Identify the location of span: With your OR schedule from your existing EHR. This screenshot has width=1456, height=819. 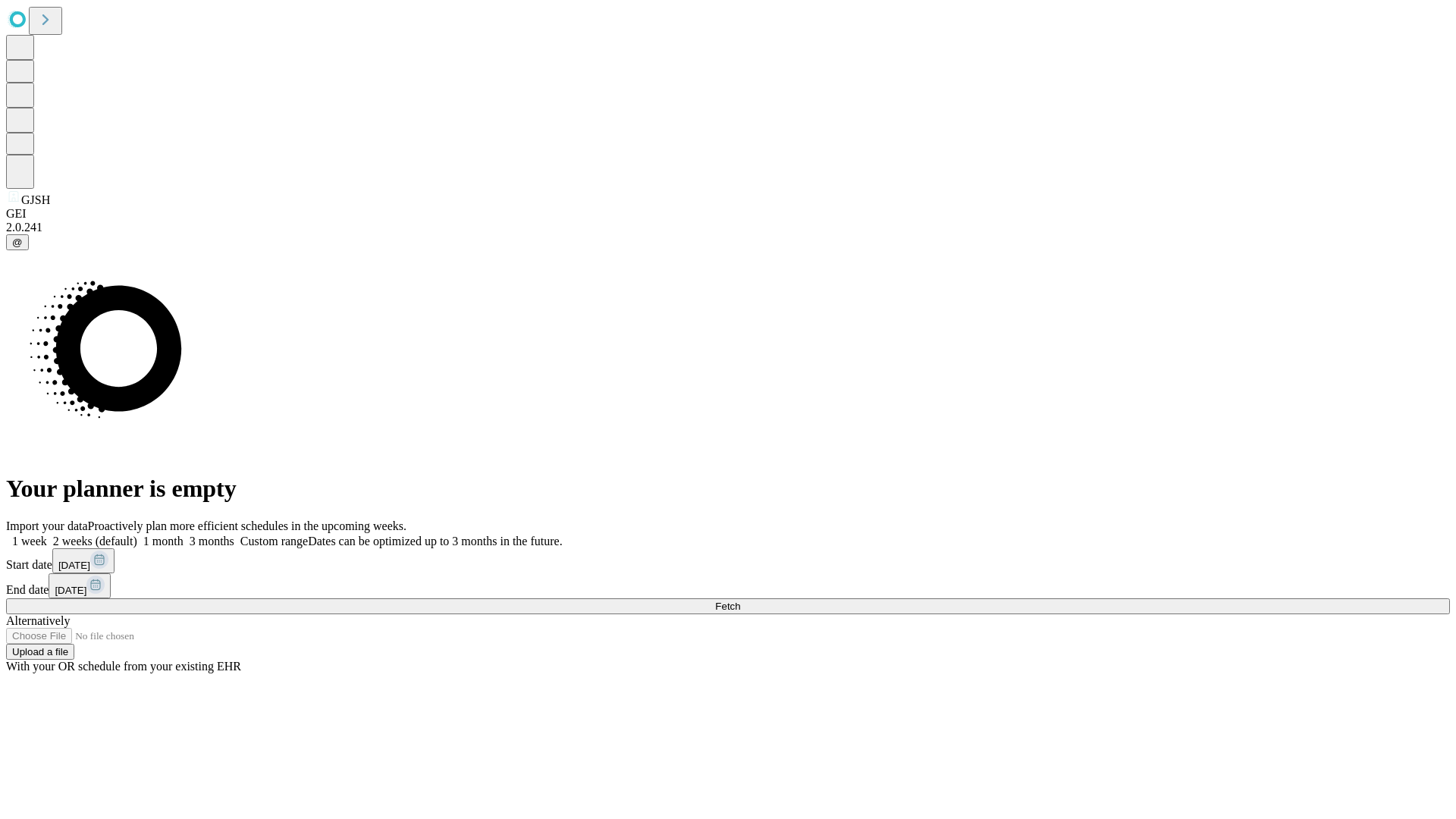
(123, 665).